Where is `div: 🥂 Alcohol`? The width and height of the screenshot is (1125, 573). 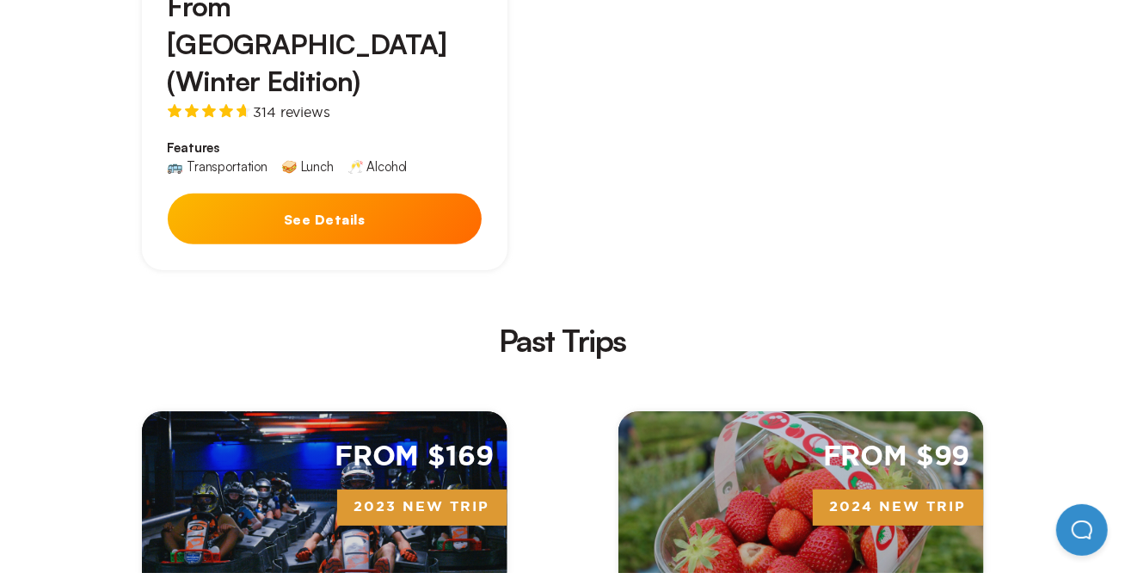 div: 🥂 Alcohol is located at coordinates (378, 166).